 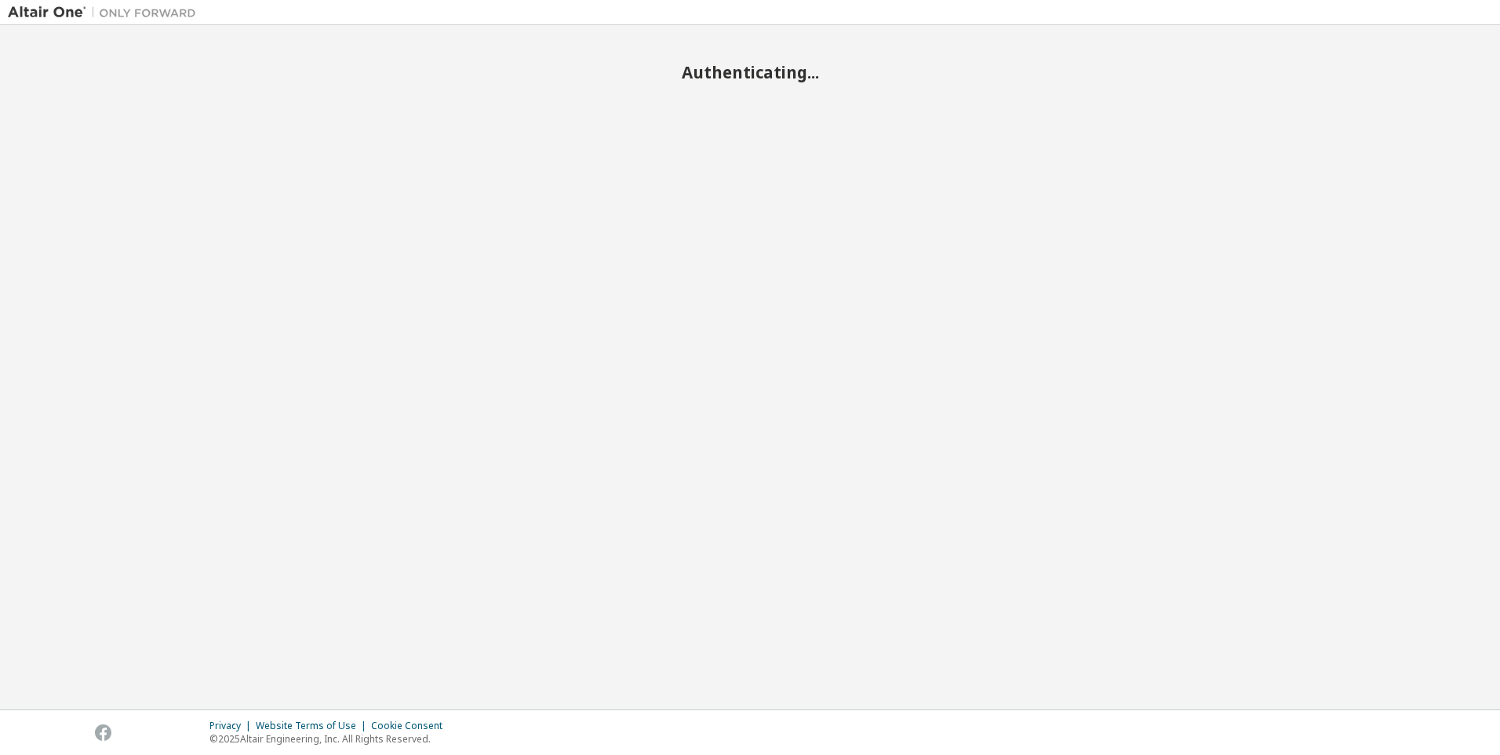 I want to click on div: Privacy, so click(x=232, y=726).